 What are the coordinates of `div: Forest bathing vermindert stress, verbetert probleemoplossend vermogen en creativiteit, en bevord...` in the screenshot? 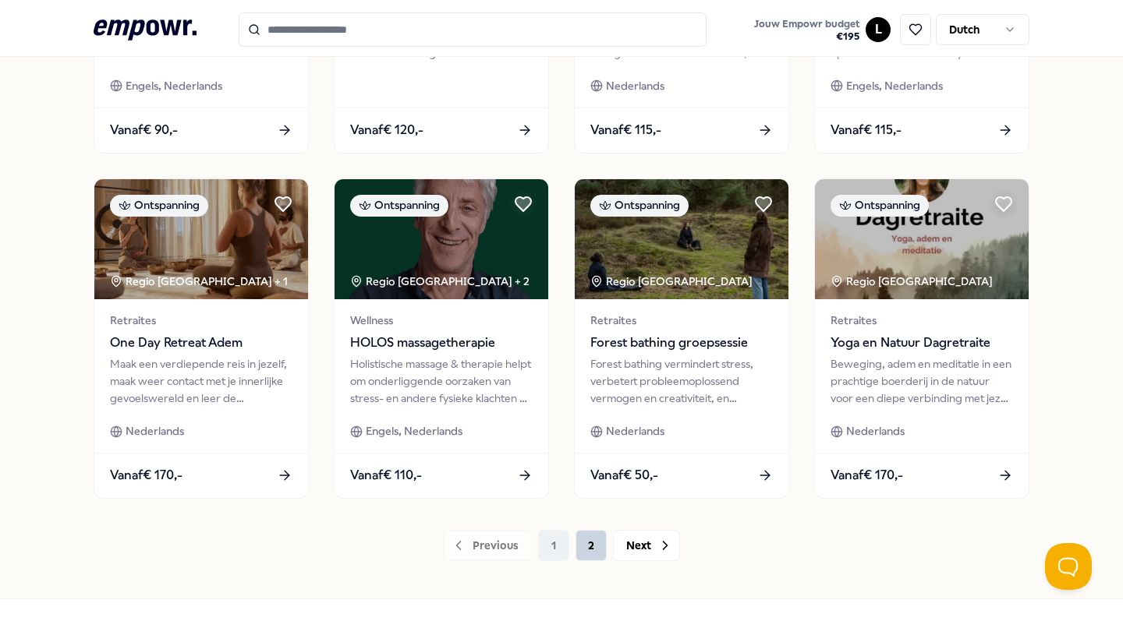 It's located at (681, 381).